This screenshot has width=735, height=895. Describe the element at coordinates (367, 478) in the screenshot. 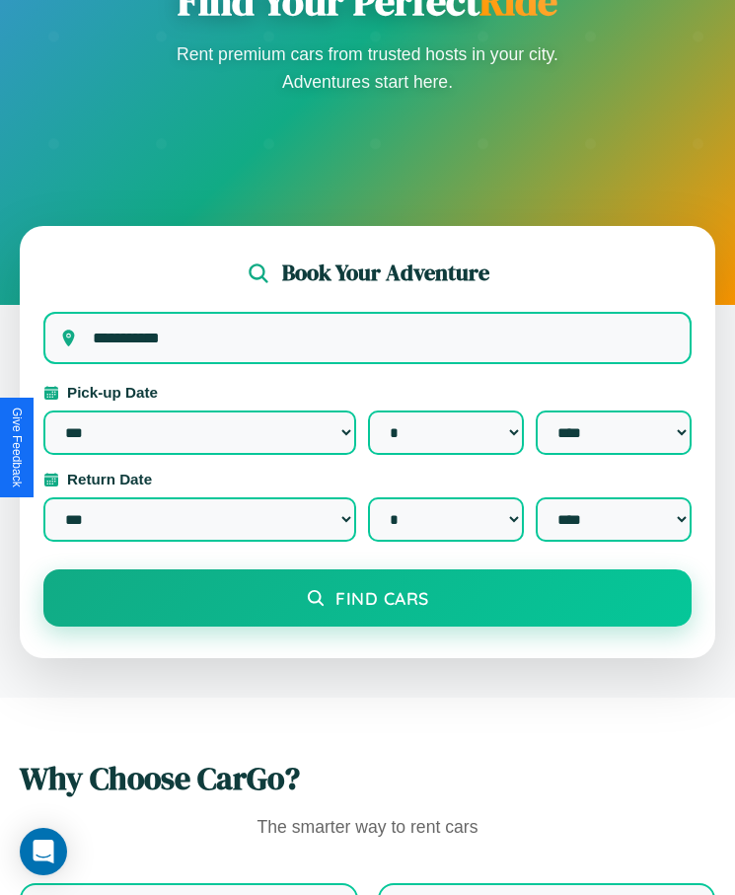

I see `label: Return Date` at that location.